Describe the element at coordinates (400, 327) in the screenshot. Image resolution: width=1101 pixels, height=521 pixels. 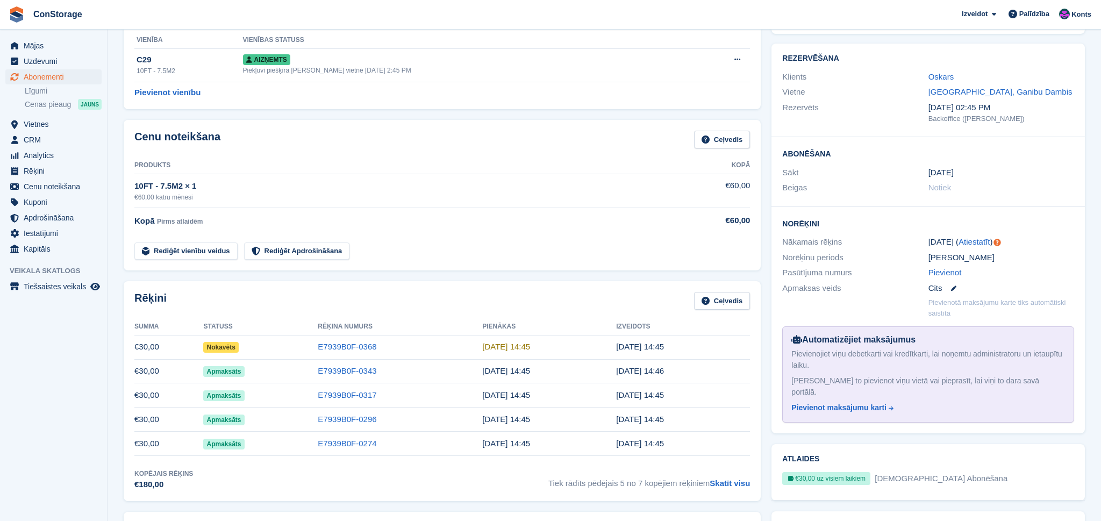
I see `th: Rēķina numurs` at that location.